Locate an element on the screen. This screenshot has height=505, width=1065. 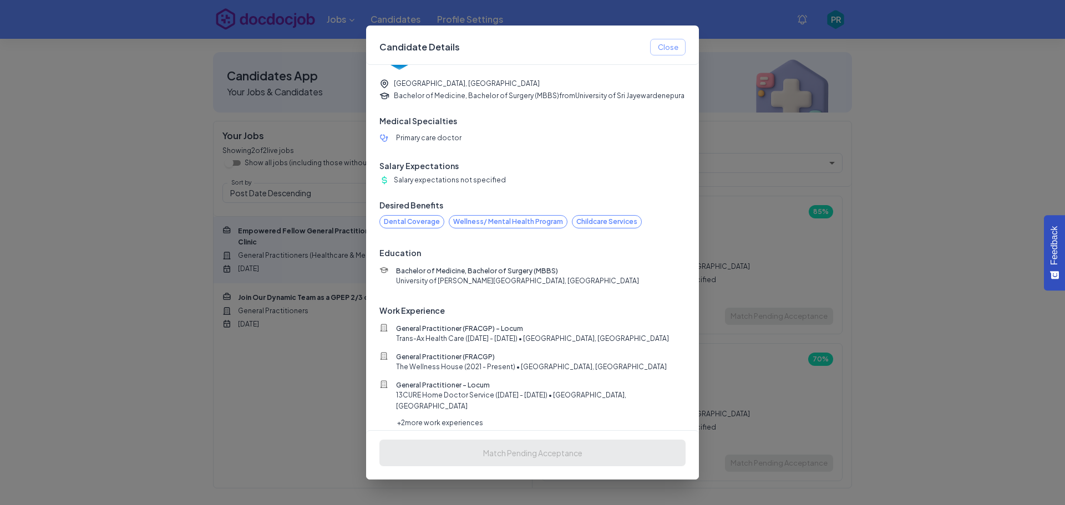
h6: Salary Expectations is located at coordinates (533, 166).